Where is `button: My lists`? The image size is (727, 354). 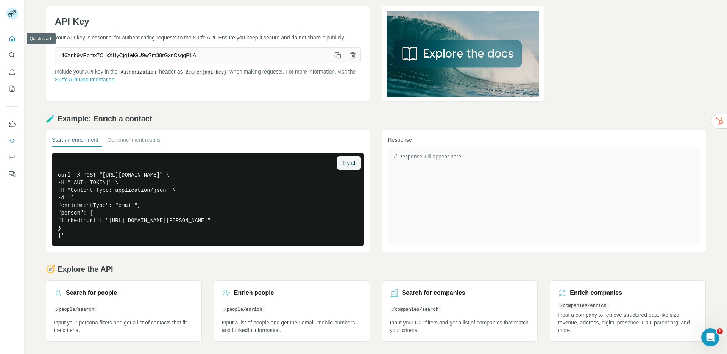 button: My lists is located at coordinates (12, 89).